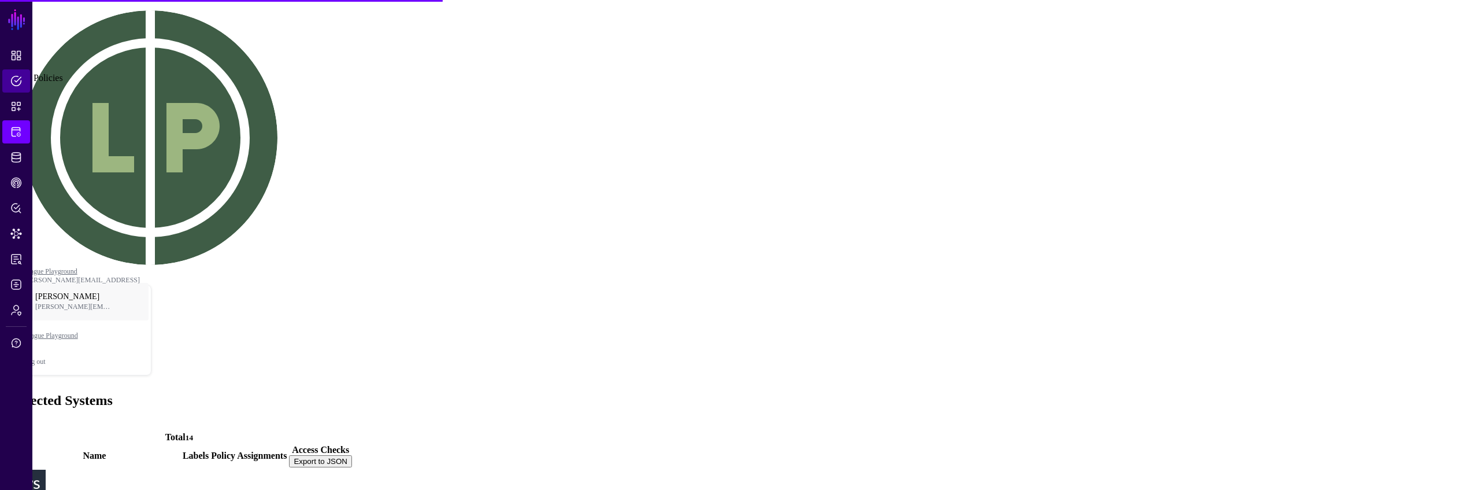  Describe the element at coordinates (320, 461) in the screenshot. I see `button: Export to JSON` at that location.